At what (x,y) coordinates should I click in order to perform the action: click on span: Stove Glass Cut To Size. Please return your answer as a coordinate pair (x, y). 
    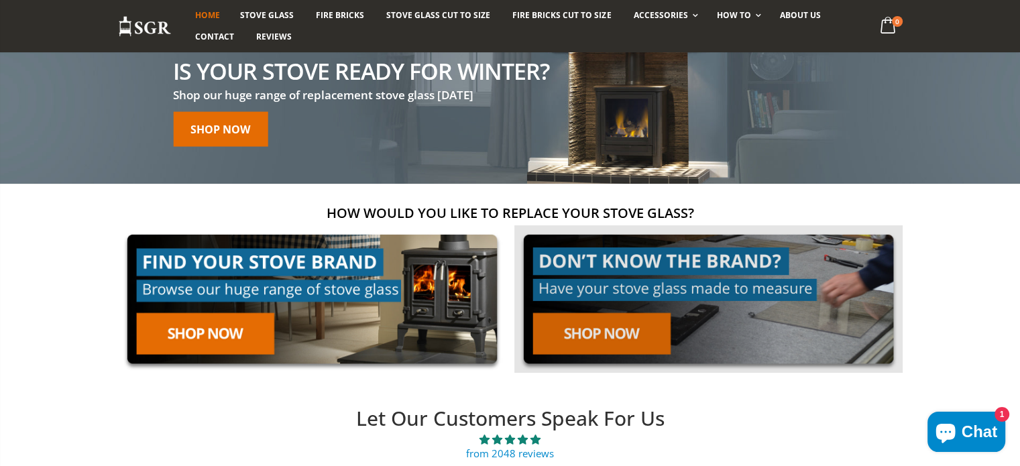
    Looking at the image, I should click on (438, 15).